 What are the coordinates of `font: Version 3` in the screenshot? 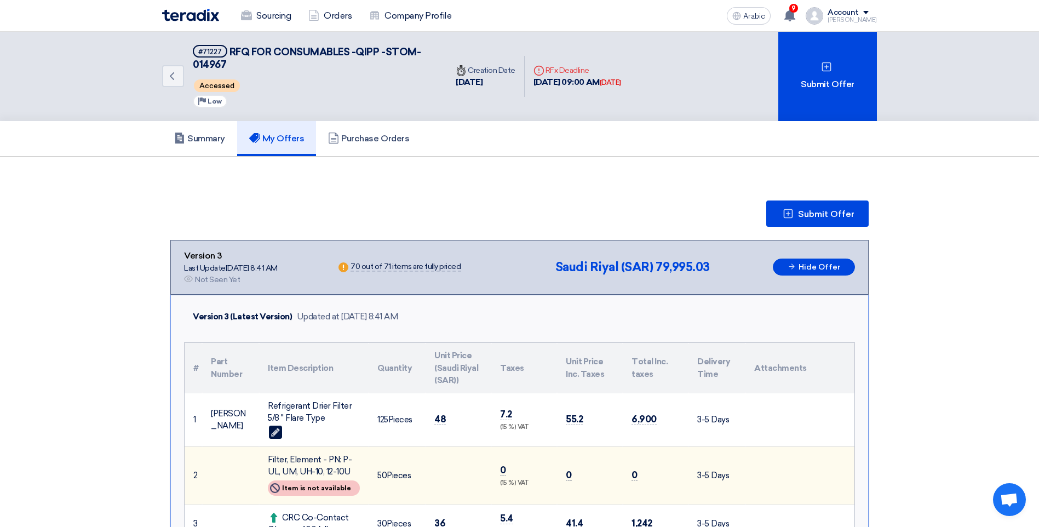 It's located at (203, 256).